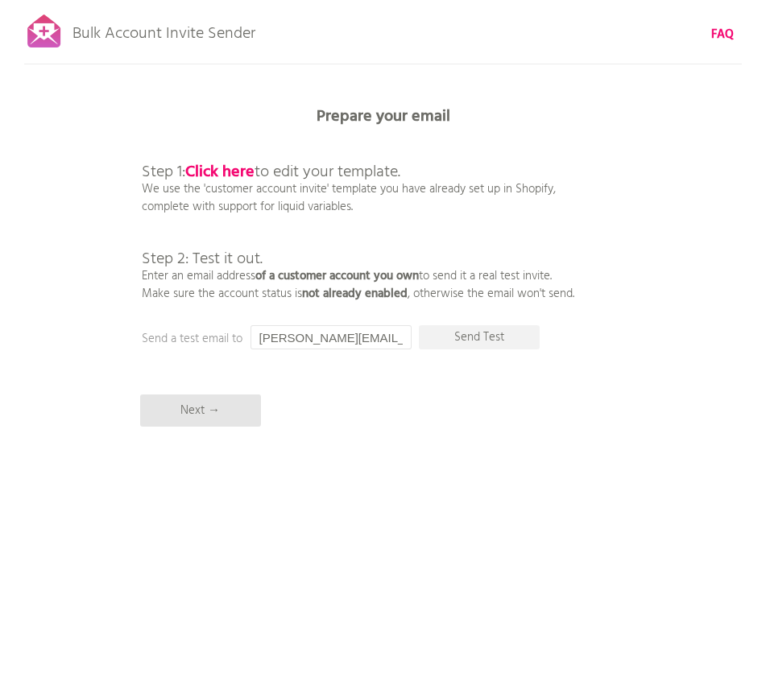 This screenshot has height=677, width=766. I want to click on a: FAQ, so click(723, 35).